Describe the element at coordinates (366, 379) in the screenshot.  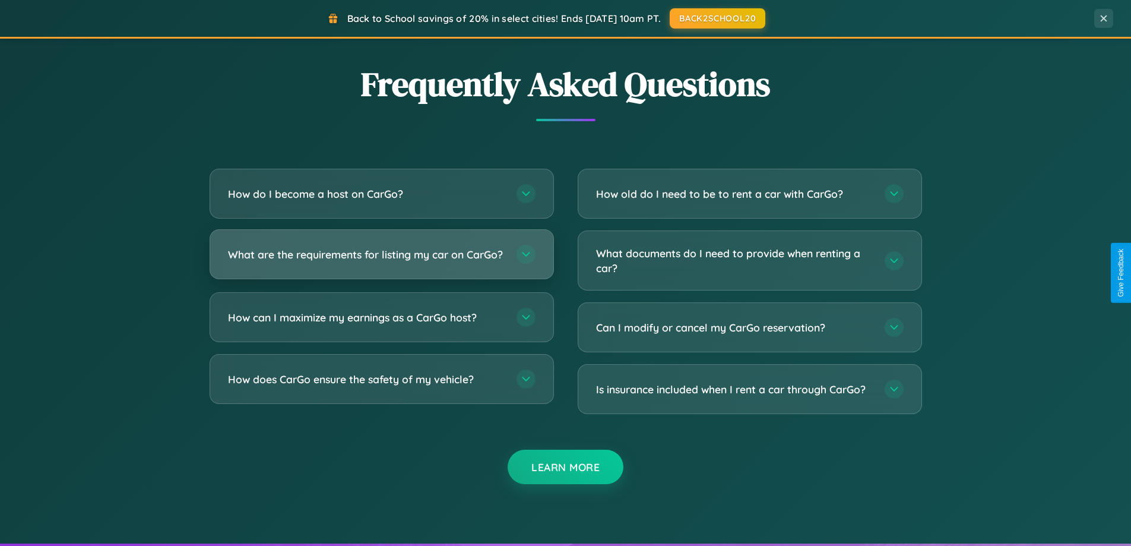
I see `h3: How does CarGo ensure the safety of my vehicle?` at that location.